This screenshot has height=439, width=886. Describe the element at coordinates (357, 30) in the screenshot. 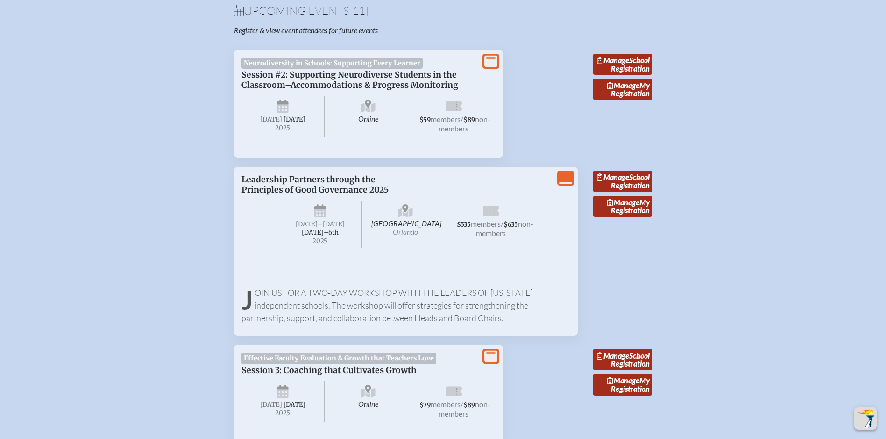

I see `p: Register & view event attendees for future events` at that location.